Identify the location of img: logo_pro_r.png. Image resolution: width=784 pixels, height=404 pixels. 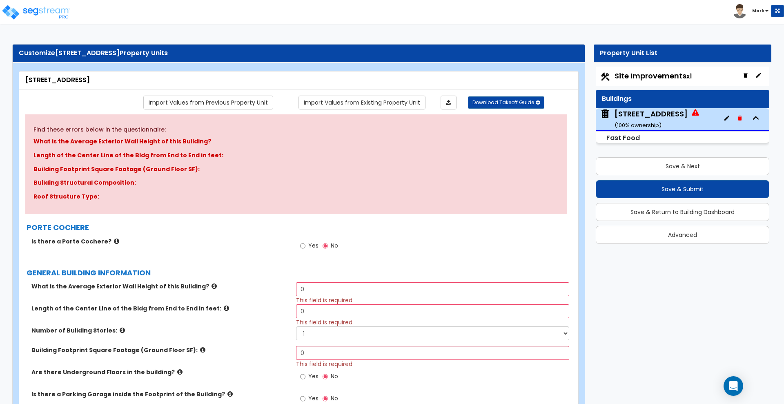
(36, 12).